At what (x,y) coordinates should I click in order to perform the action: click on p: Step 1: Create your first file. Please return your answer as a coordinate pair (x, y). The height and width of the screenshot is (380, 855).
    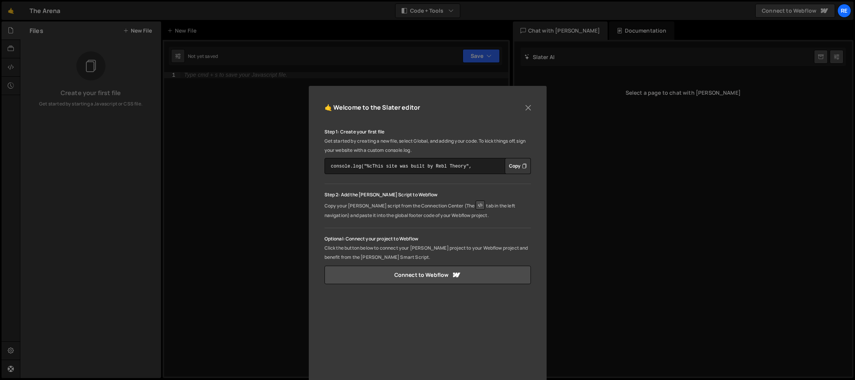
    Looking at the image, I should click on (428, 132).